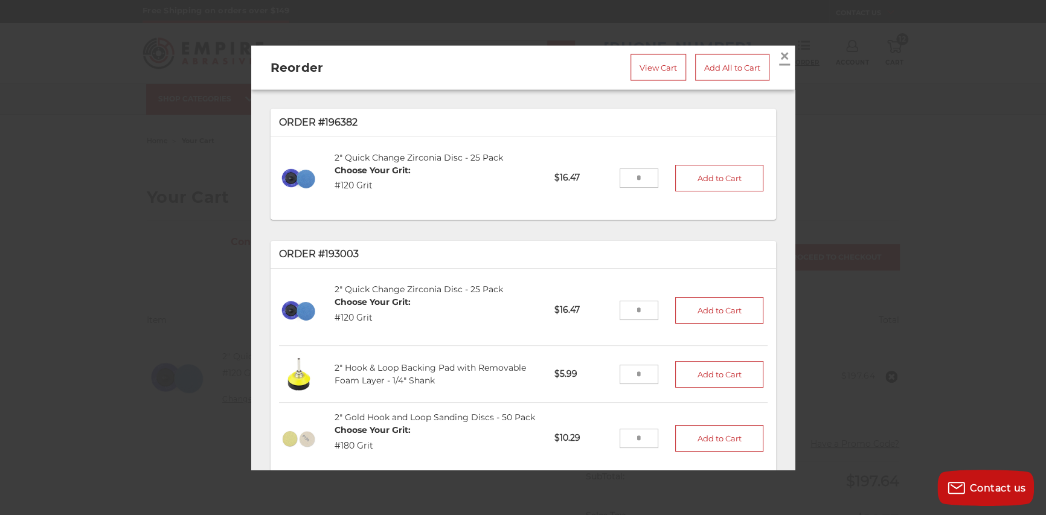 The image size is (1046, 515). What do you see at coordinates (373, 446) in the screenshot?
I see `dd: #180 Grit` at bounding box center [373, 446].